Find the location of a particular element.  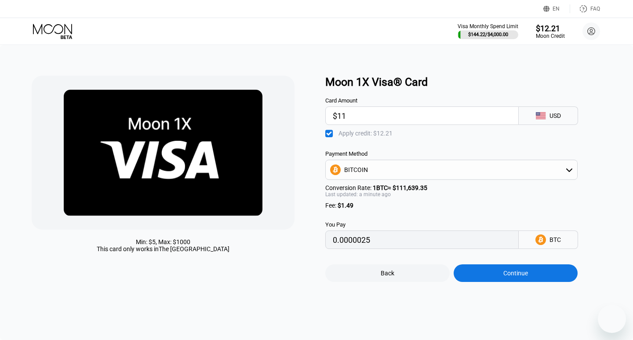

div: $144.22 / $4,000.00 is located at coordinates (488, 34).